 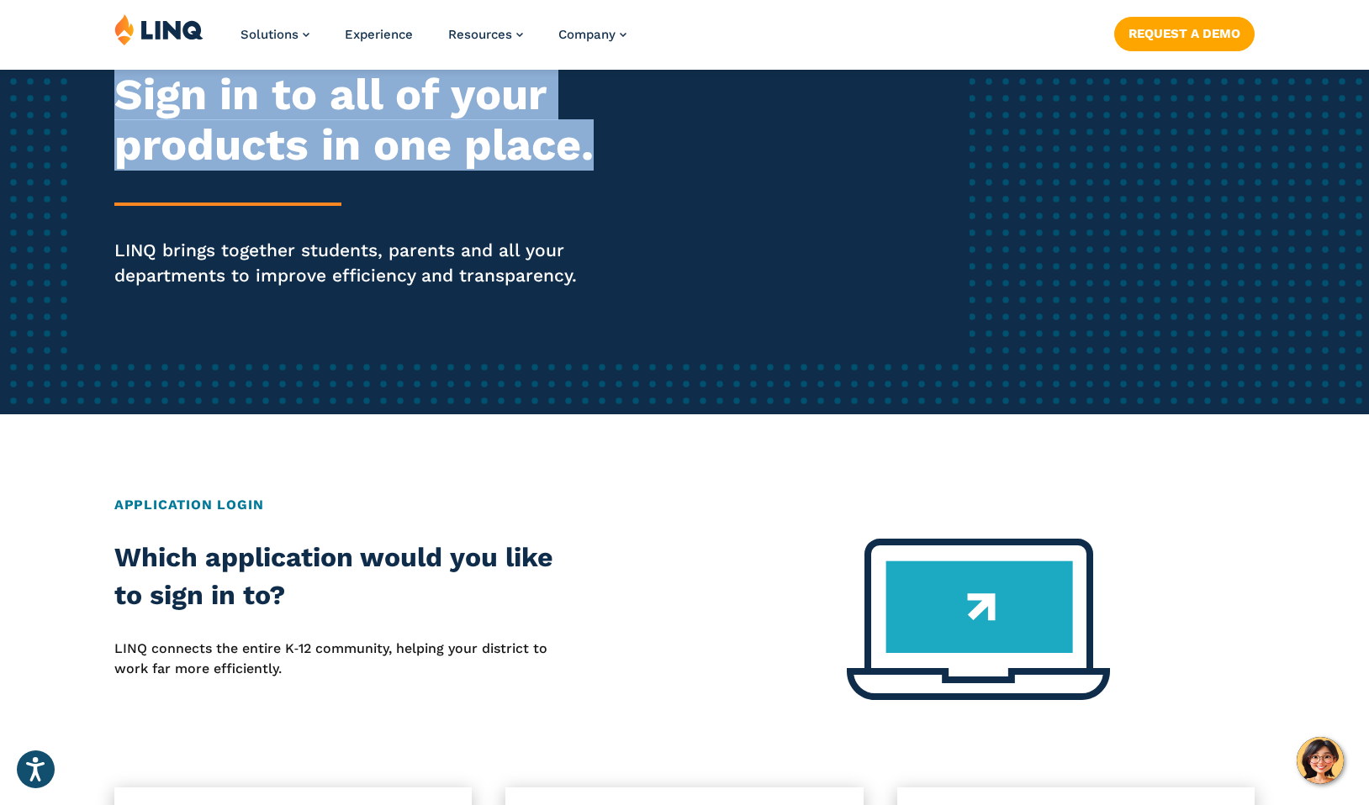 What do you see at coordinates (269, 34) in the screenshot?
I see `span: Solutions` at bounding box center [269, 34].